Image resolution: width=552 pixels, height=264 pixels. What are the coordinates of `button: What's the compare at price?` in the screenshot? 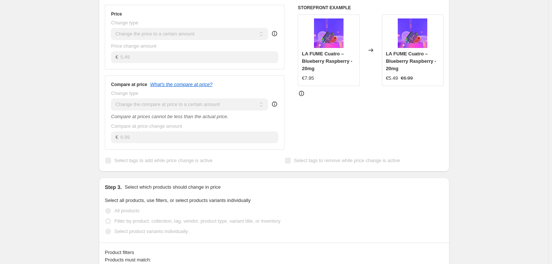 It's located at (181, 84).